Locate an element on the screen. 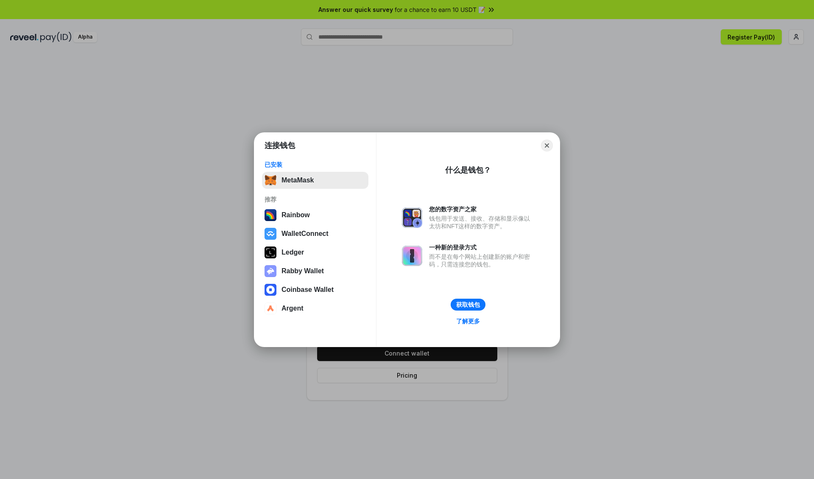 The width and height of the screenshot is (814, 479). img: svg+xml,%3Csvg%20fill%3D%22none%22%20height%3D%2233%22%20viewBox%3D%220%200%2035%2033%22%20width%... is located at coordinates (270, 180).